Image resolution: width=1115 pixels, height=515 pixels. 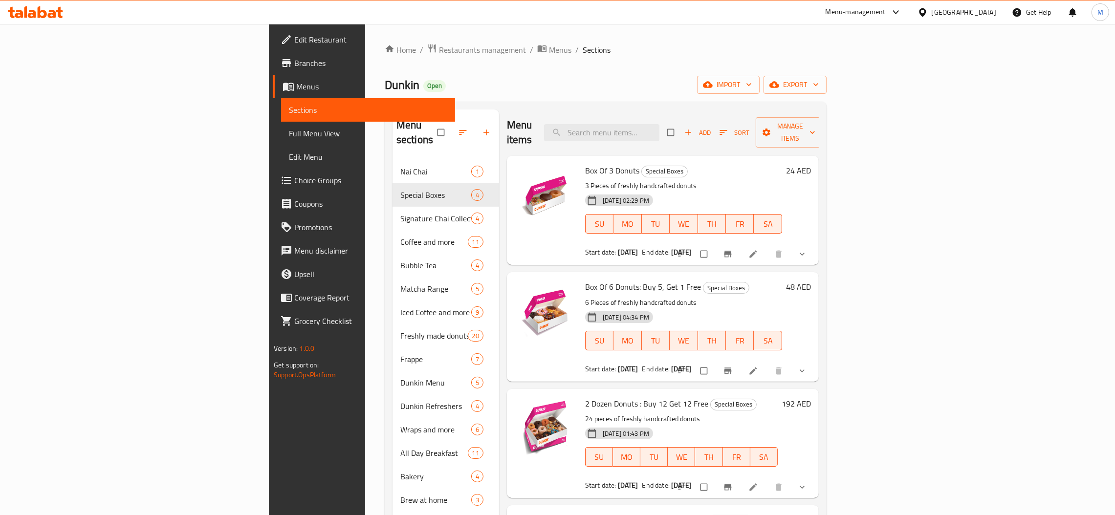 I want to click on button: FR, so click(x=737, y=457).